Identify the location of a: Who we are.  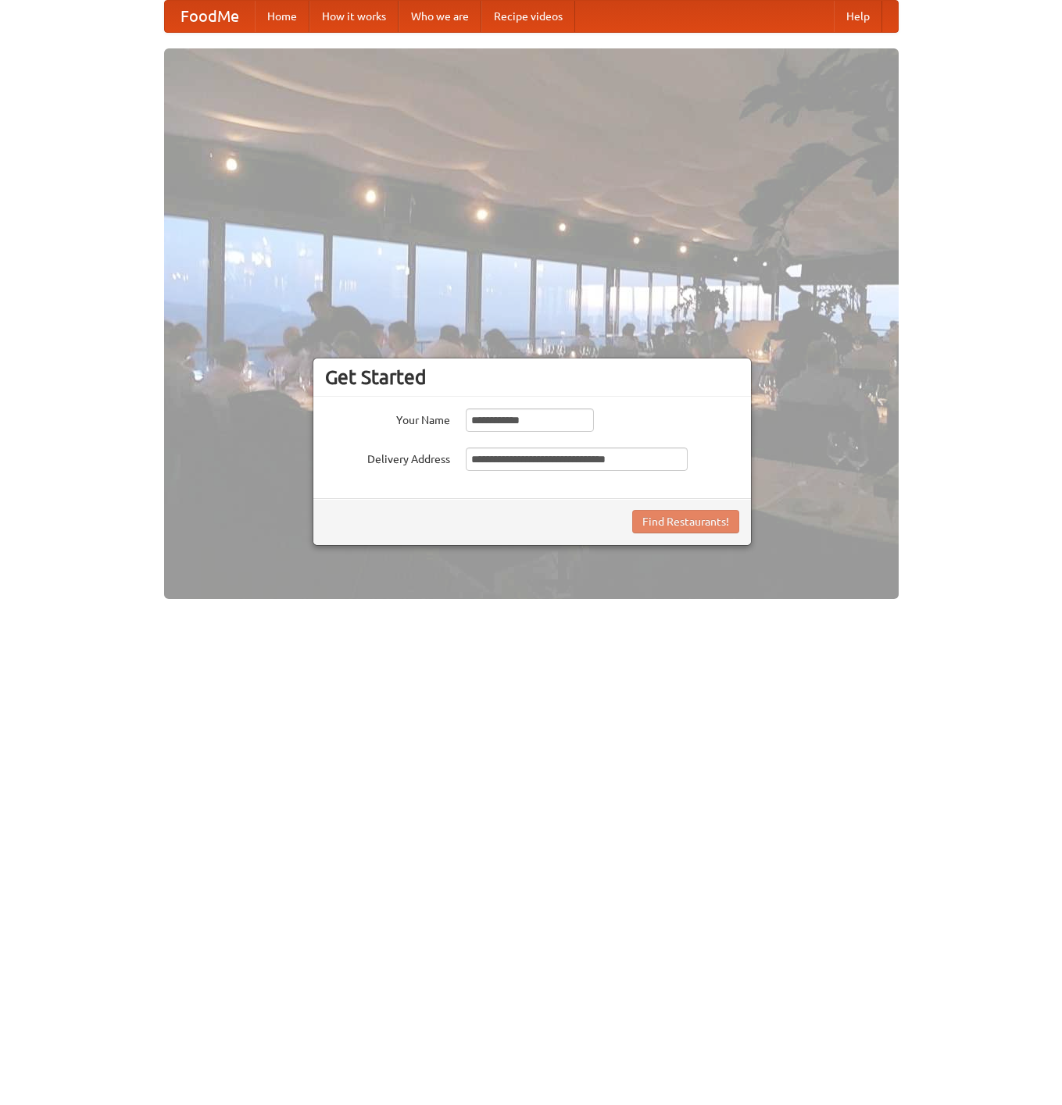
(440, 16).